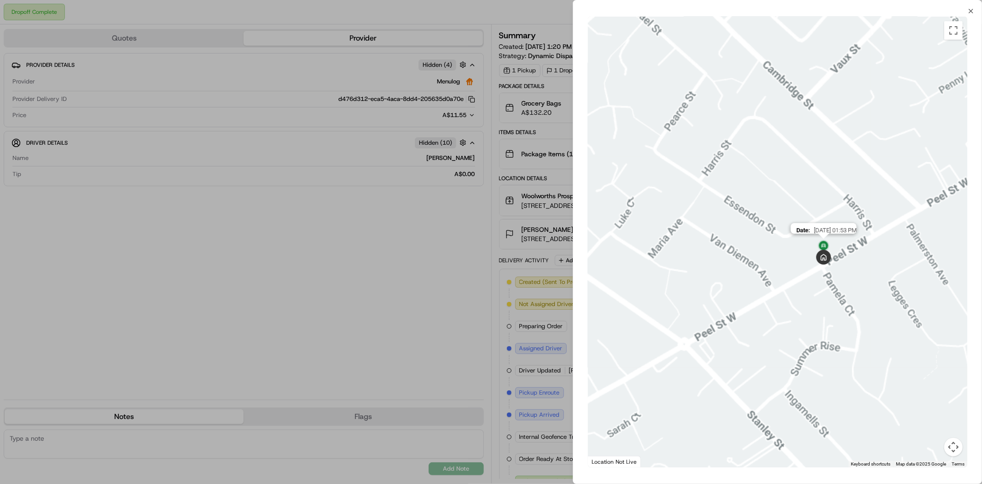 This screenshot has width=982, height=484. Describe the element at coordinates (958, 463) in the screenshot. I see `a: Terms (opens in new tab)` at that location.